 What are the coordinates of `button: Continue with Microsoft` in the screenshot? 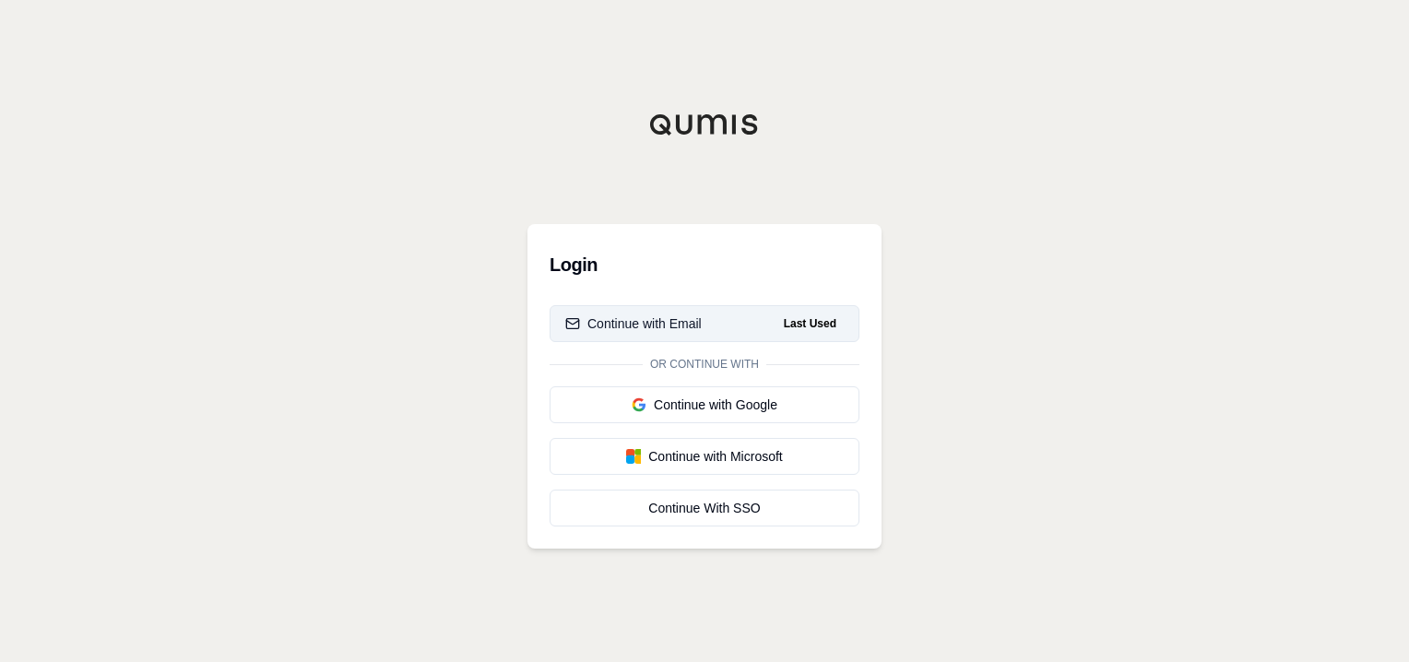 It's located at (704, 456).